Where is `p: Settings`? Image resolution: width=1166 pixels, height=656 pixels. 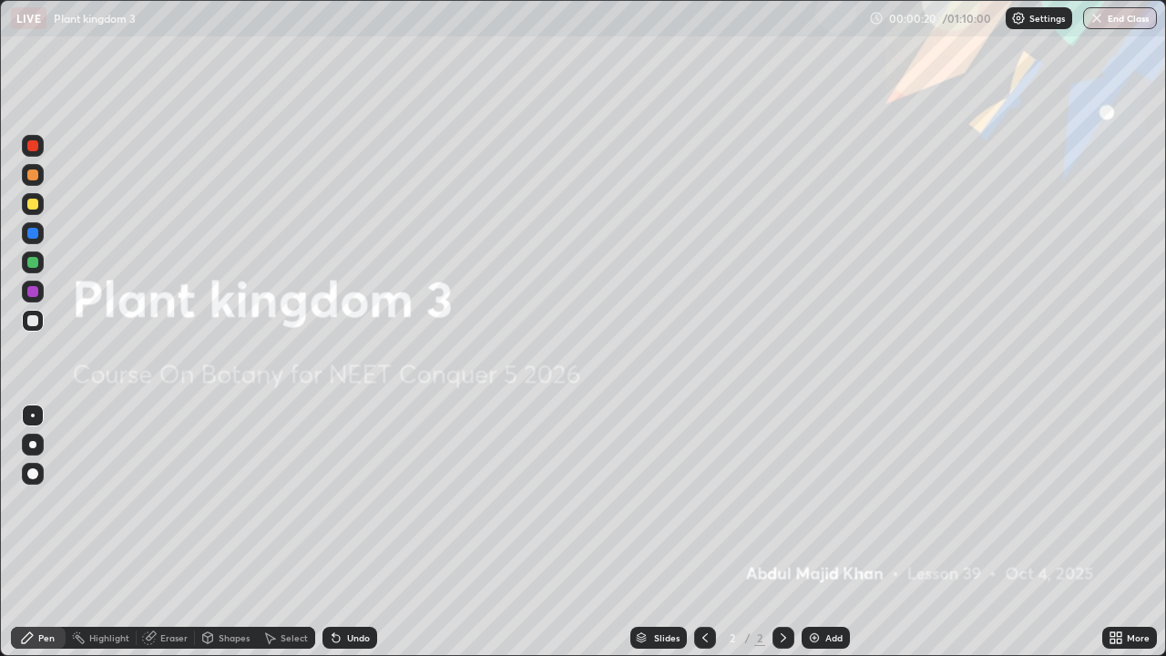
p: Settings is located at coordinates (1047, 18).